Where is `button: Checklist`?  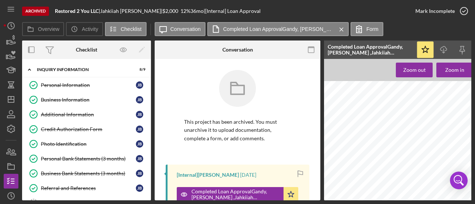 button: Checklist is located at coordinates (125, 29).